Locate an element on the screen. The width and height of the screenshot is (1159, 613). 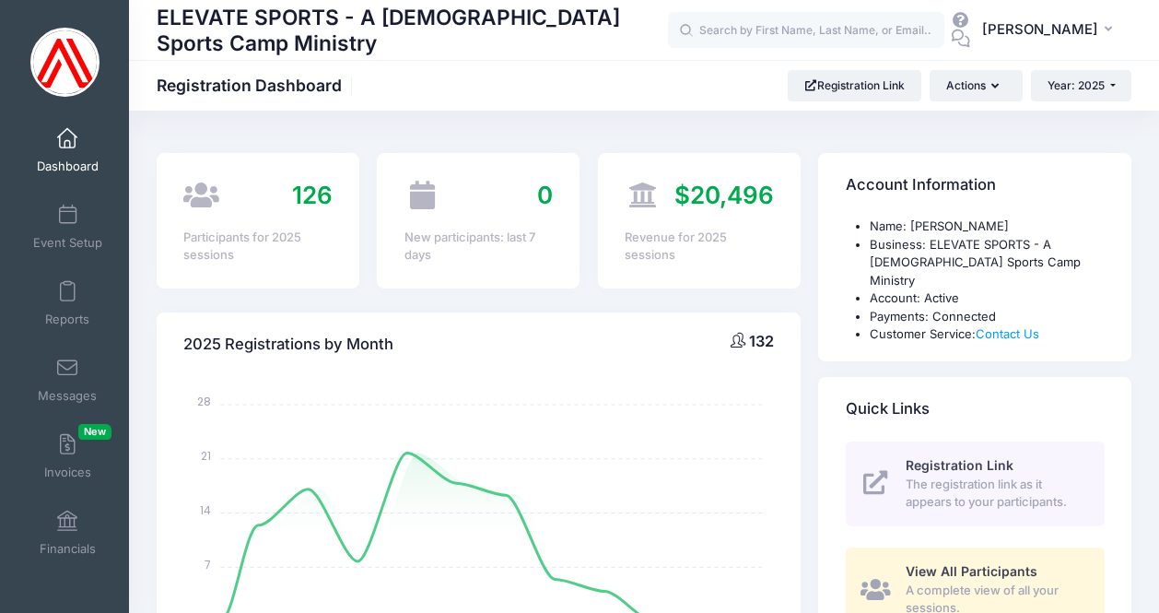
a: Registration Link The registration link as it appears to your participants. is located at coordinates (975, 484).